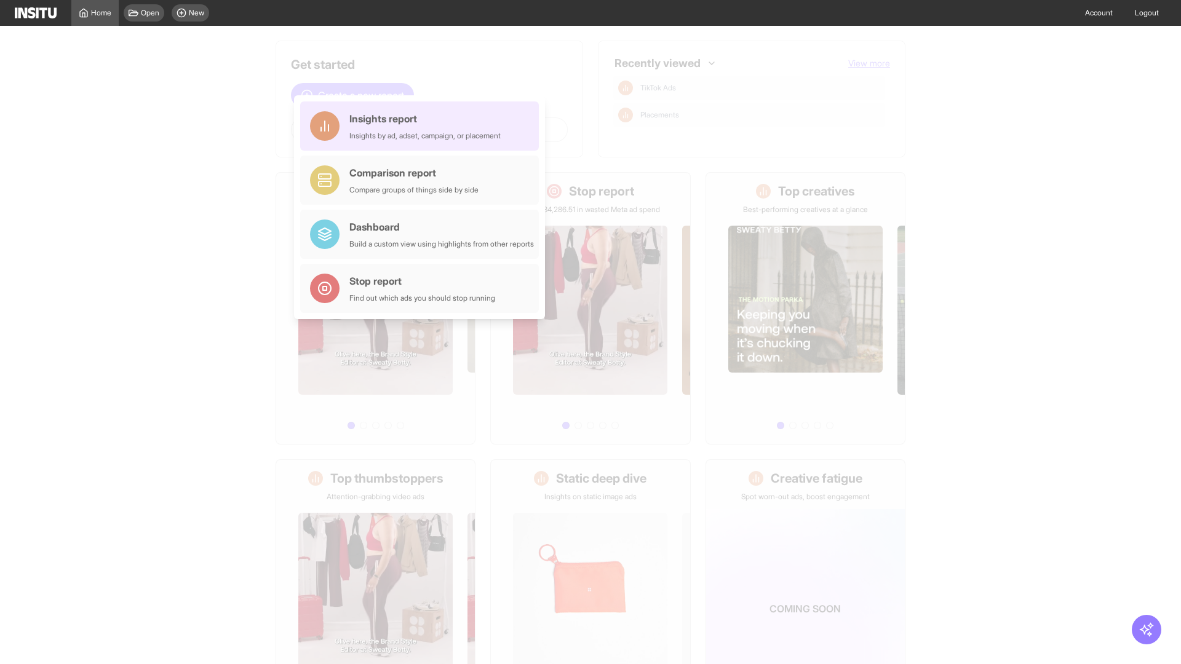 The image size is (1181, 664). Describe the element at coordinates (196, 13) in the screenshot. I see `span: New` at that location.